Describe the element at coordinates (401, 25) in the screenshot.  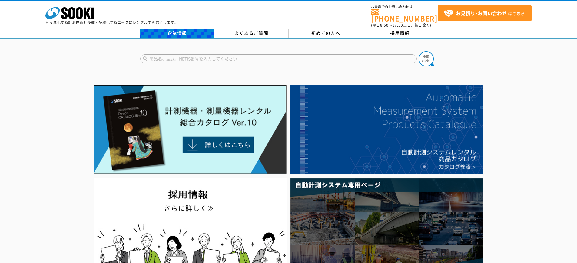
I see `span: (平日 ～ 土日、祝日除く)` at that location.